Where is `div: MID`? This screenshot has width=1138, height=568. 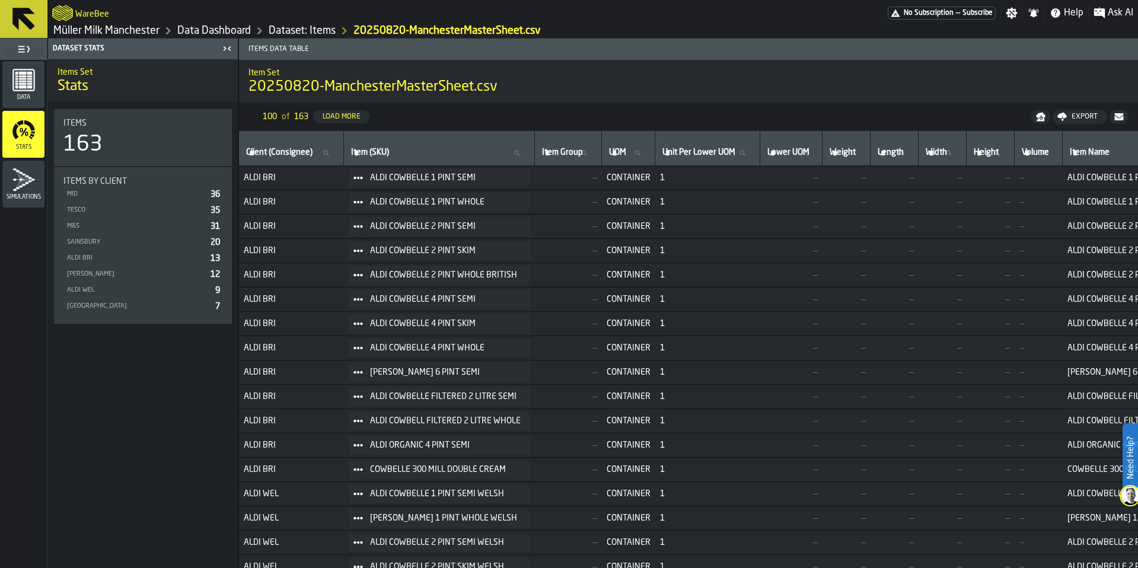 div: MID is located at coordinates (136, 194).